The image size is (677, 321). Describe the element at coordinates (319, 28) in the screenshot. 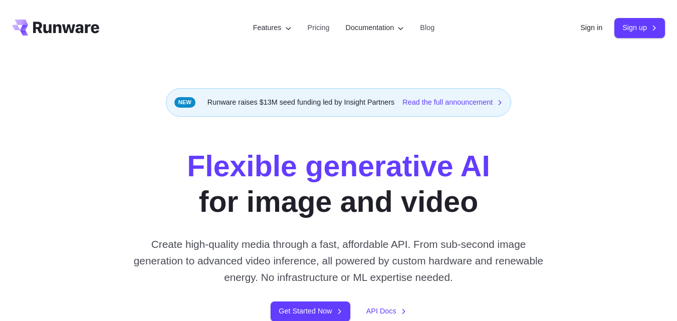

I see `a: Pricing` at that location.